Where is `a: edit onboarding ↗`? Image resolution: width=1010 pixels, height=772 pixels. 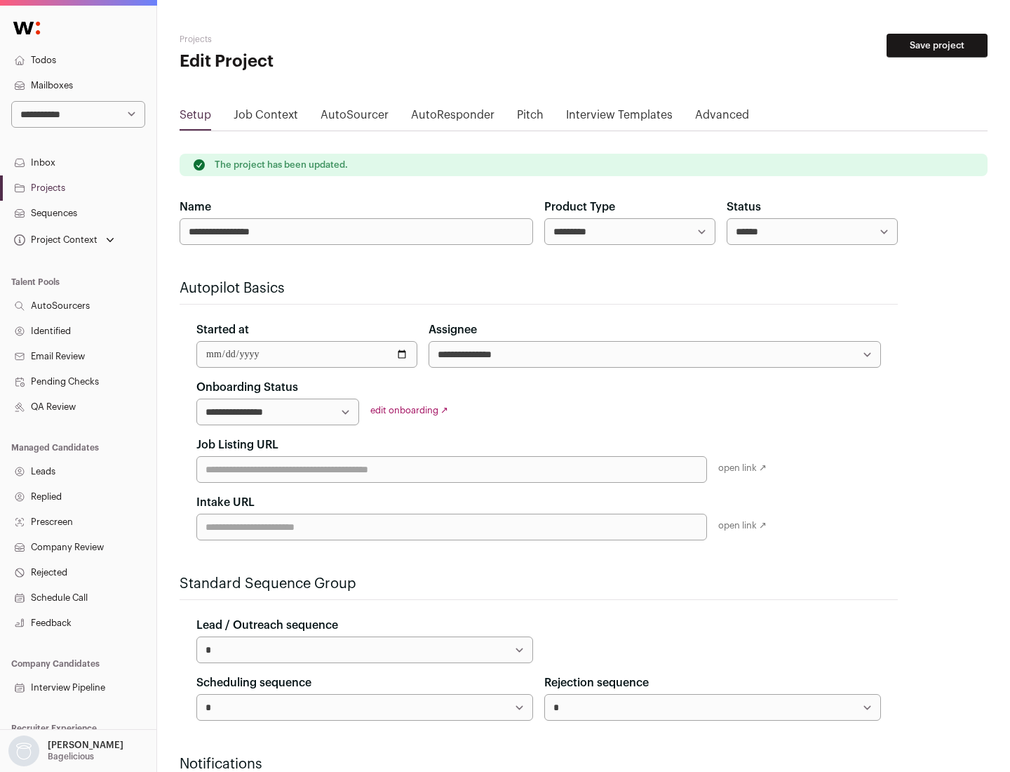 a: edit onboarding ↗ is located at coordinates (409, 410).